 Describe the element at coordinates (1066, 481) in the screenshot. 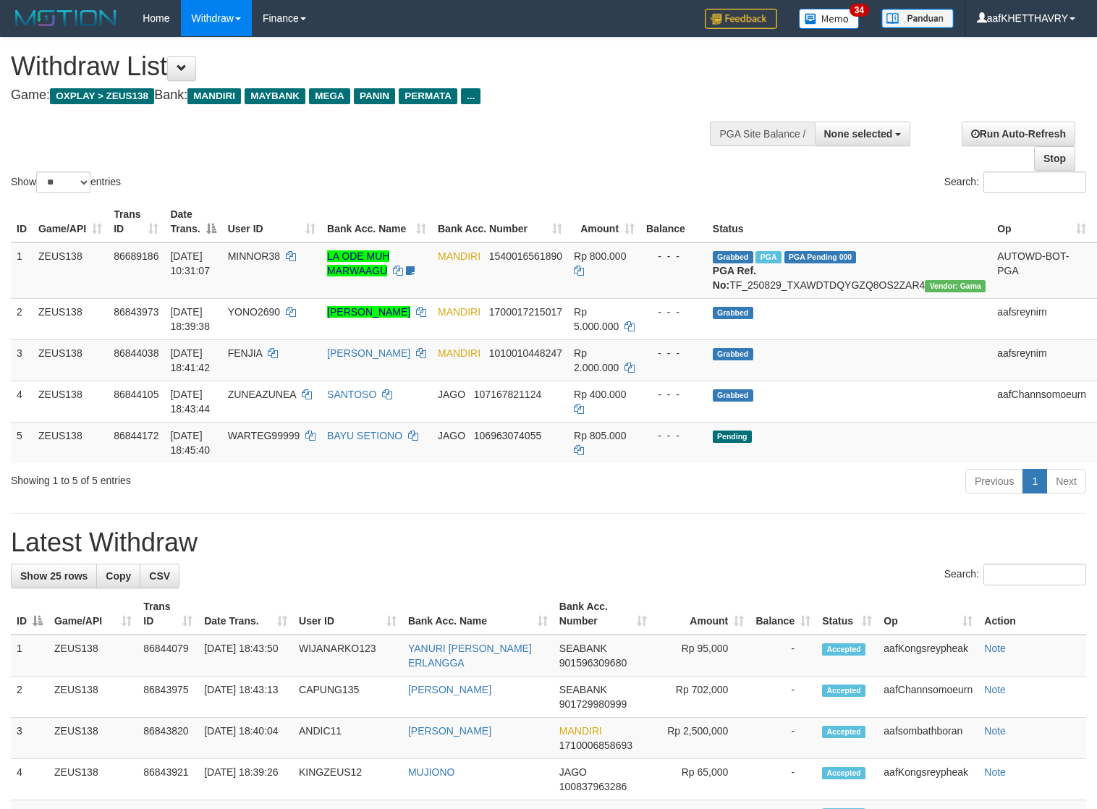

I see `a: Next` at that location.